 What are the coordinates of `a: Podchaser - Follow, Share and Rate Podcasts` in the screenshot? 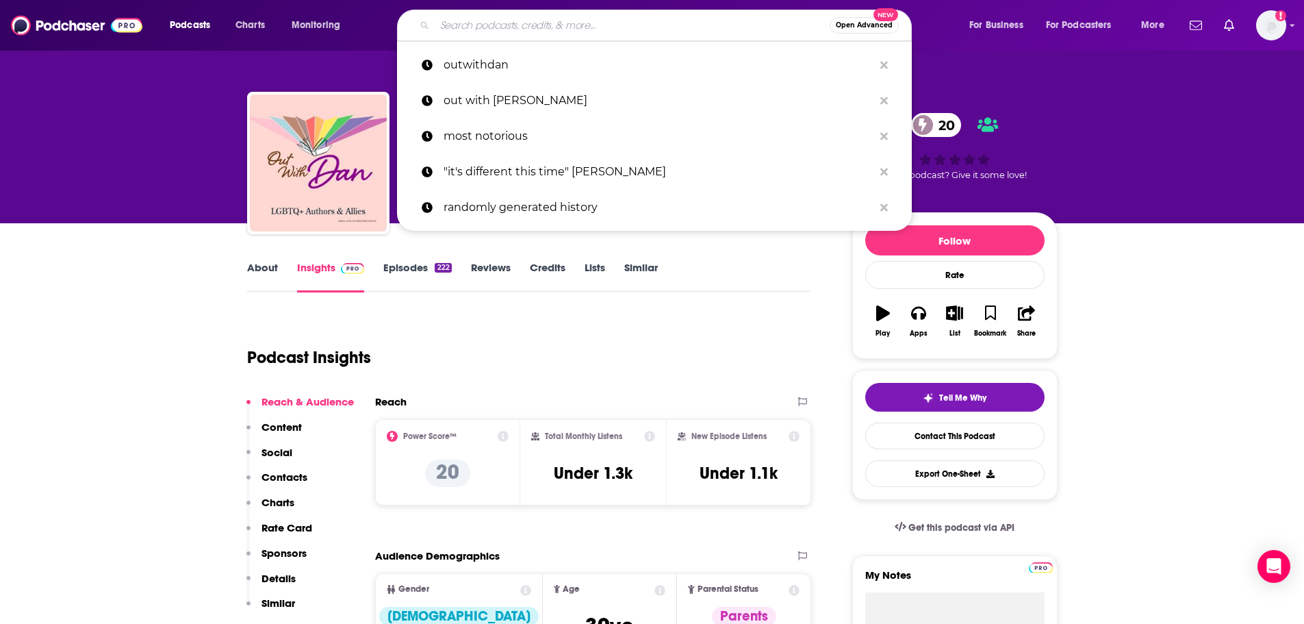 It's located at (77, 25).